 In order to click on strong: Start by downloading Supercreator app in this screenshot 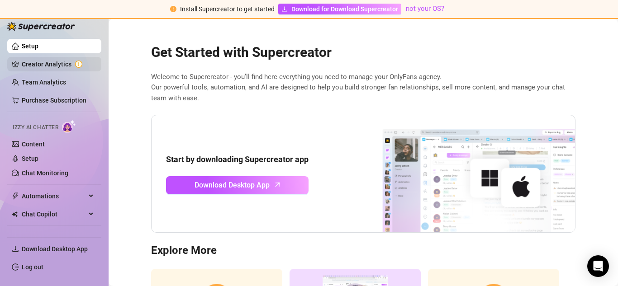, I will do `click(237, 159)`.